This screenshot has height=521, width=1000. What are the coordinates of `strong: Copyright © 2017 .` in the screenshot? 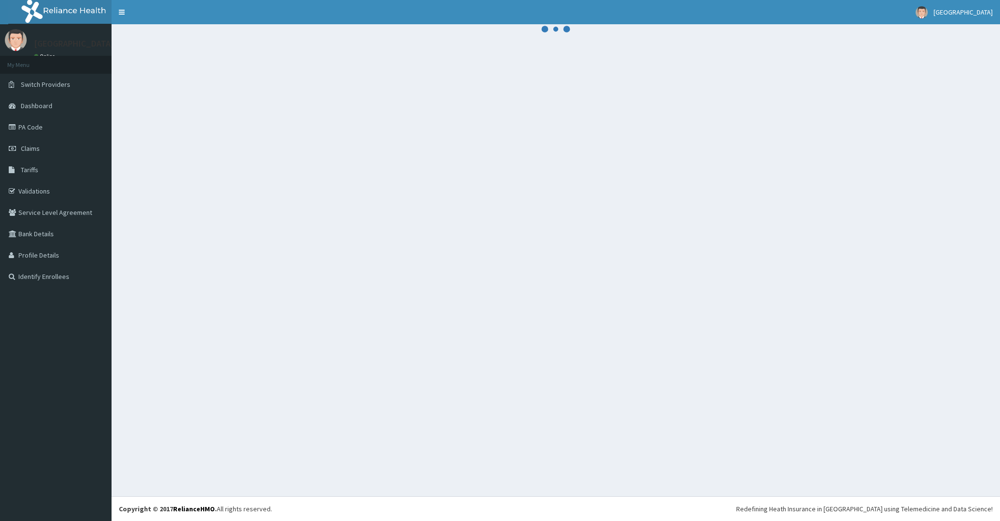 It's located at (168, 509).